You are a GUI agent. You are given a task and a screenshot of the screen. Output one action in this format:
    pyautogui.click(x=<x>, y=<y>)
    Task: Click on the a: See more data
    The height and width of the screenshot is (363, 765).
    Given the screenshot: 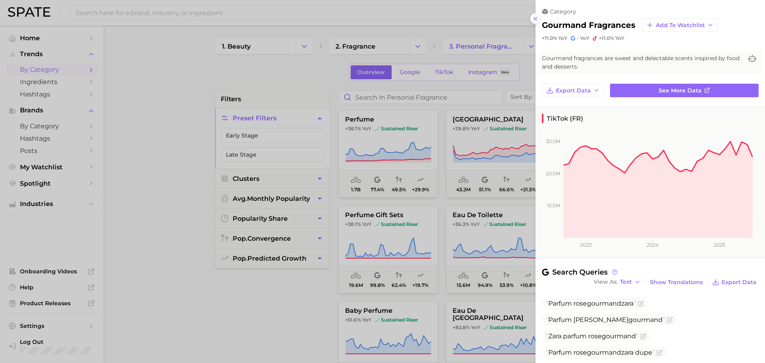 What is the action you would take?
    pyautogui.click(x=684, y=90)
    